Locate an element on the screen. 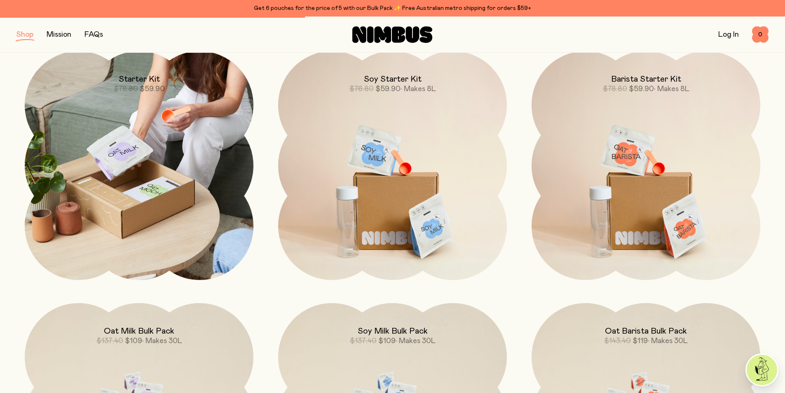 This screenshot has height=393, width=785. h2: Oat Barista Bulk Pack is located at coordinates (646, 331).